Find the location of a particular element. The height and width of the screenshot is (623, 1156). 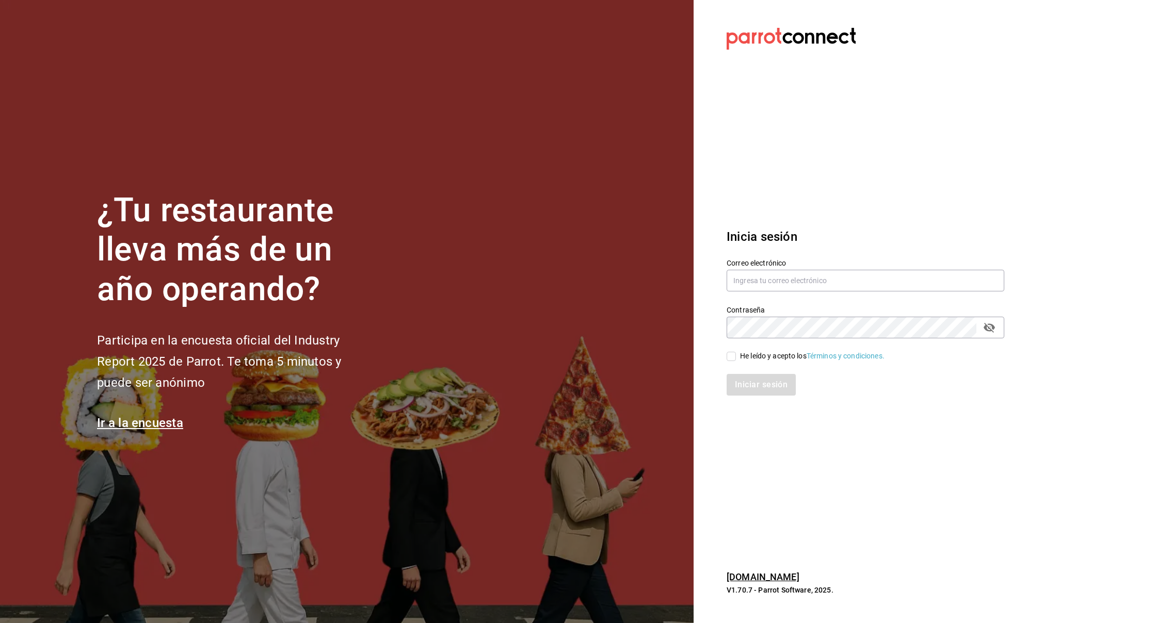

a: Ir a la encuesta is located at coordinates (140, 423).